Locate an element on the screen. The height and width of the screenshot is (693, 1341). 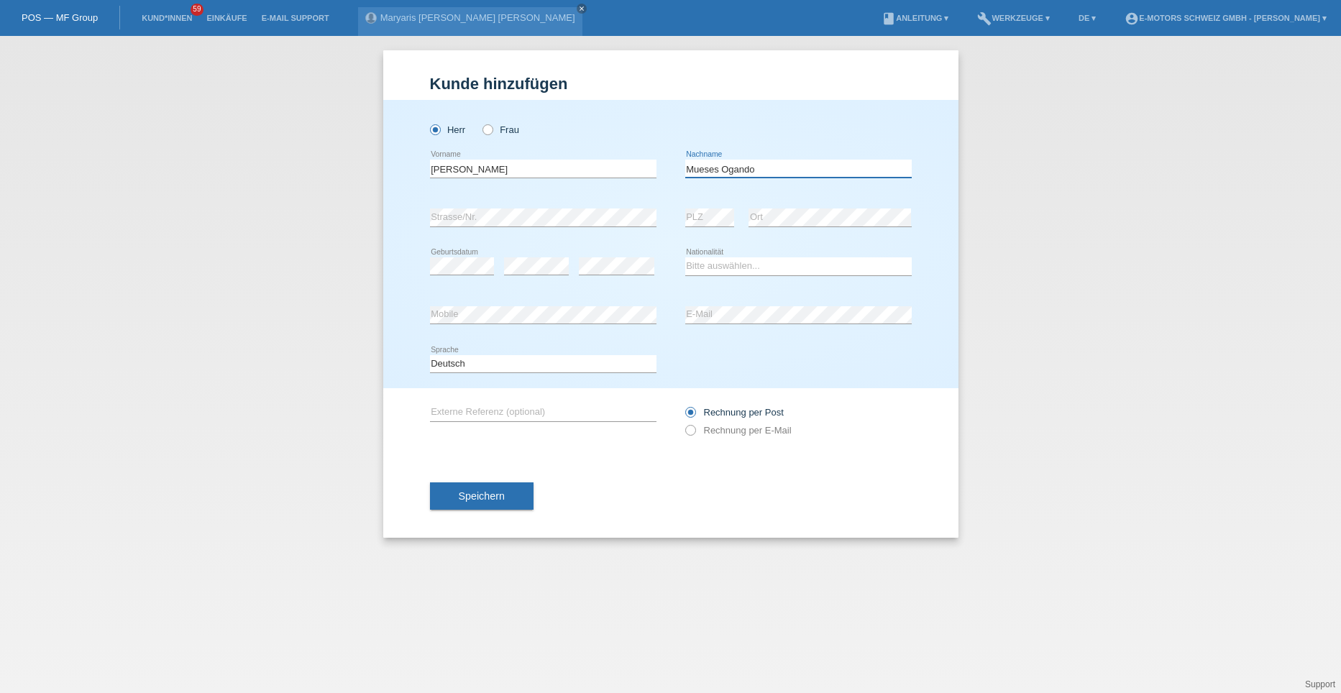
i: book is located at coordinates (888, 19).